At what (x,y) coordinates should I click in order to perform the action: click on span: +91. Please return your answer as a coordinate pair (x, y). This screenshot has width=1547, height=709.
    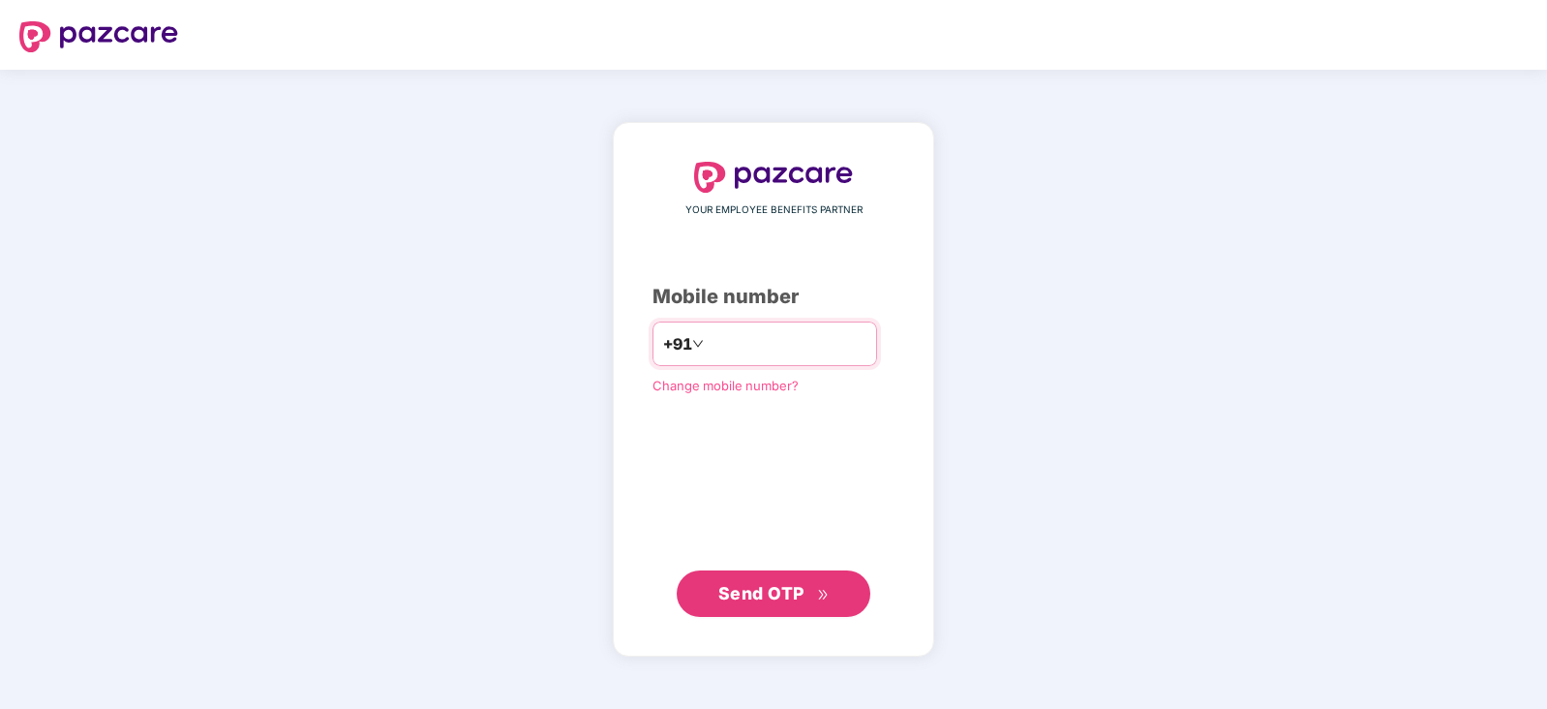
    Looking at the image, I should click on (678, 344).